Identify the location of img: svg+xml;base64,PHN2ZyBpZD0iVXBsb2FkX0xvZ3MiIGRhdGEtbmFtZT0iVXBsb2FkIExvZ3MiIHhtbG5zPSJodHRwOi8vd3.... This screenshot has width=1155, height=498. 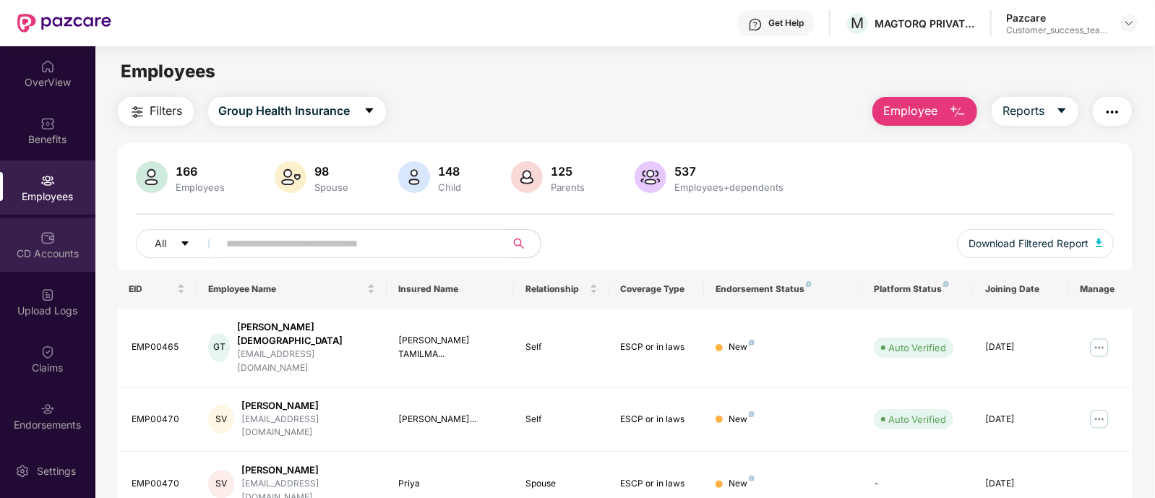
(48, 295).